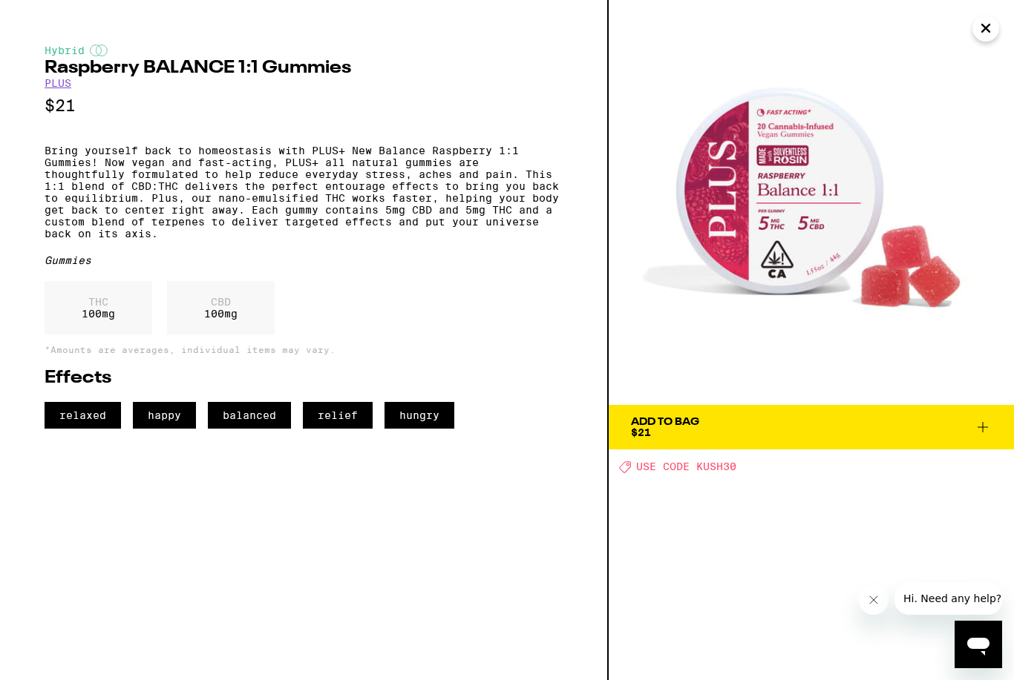 Image resolution: width=1014 pixels, height=680 pixels. Describe the element at coordinates (164, 416) in the screenshot. I see `span: happy` at that location.